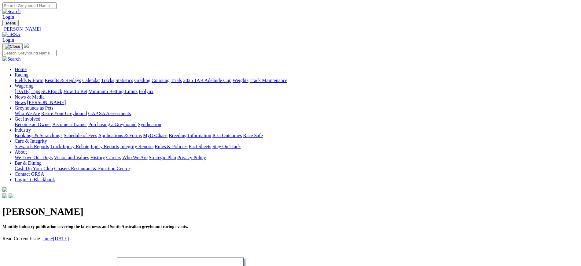  I want to click on a: Tracks, so click(108, 80).